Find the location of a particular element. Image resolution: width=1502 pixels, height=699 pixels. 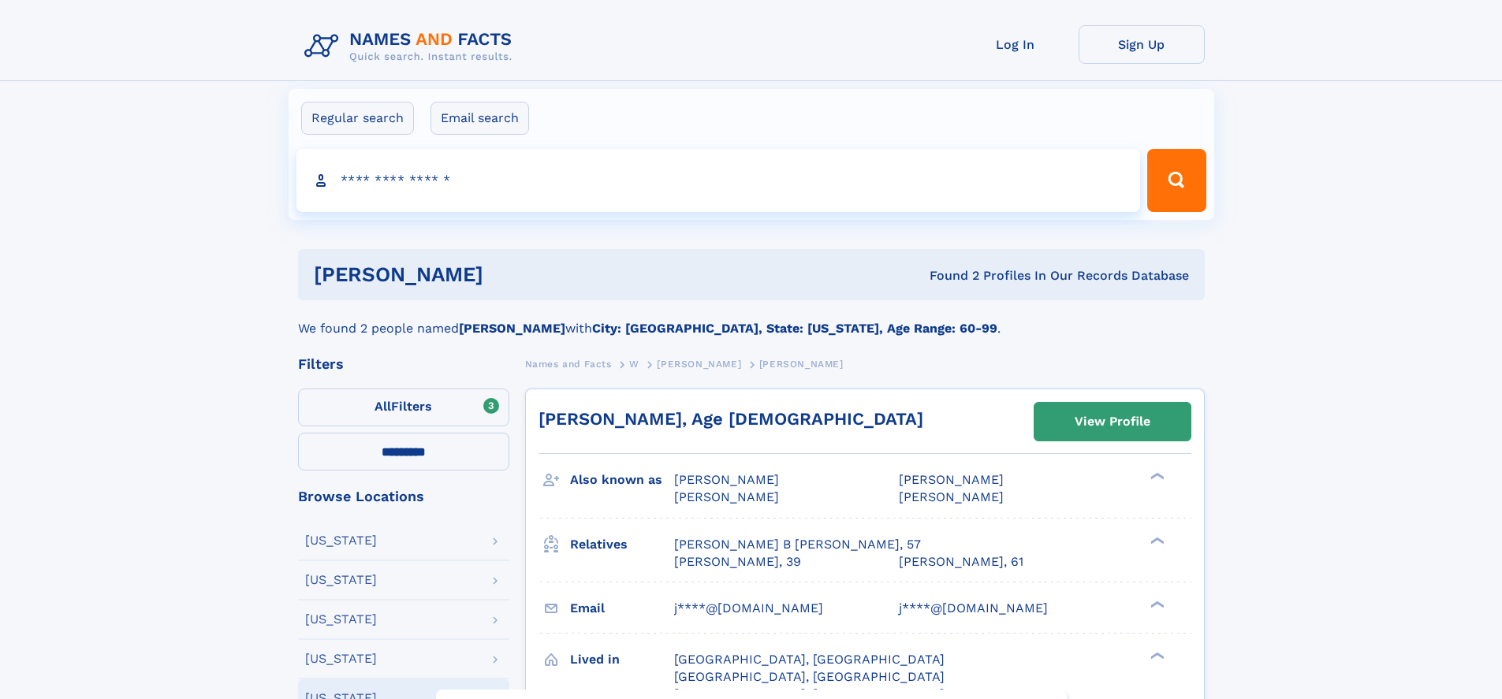

img: Logo Names and Facts is located at coordinates (412, 47).